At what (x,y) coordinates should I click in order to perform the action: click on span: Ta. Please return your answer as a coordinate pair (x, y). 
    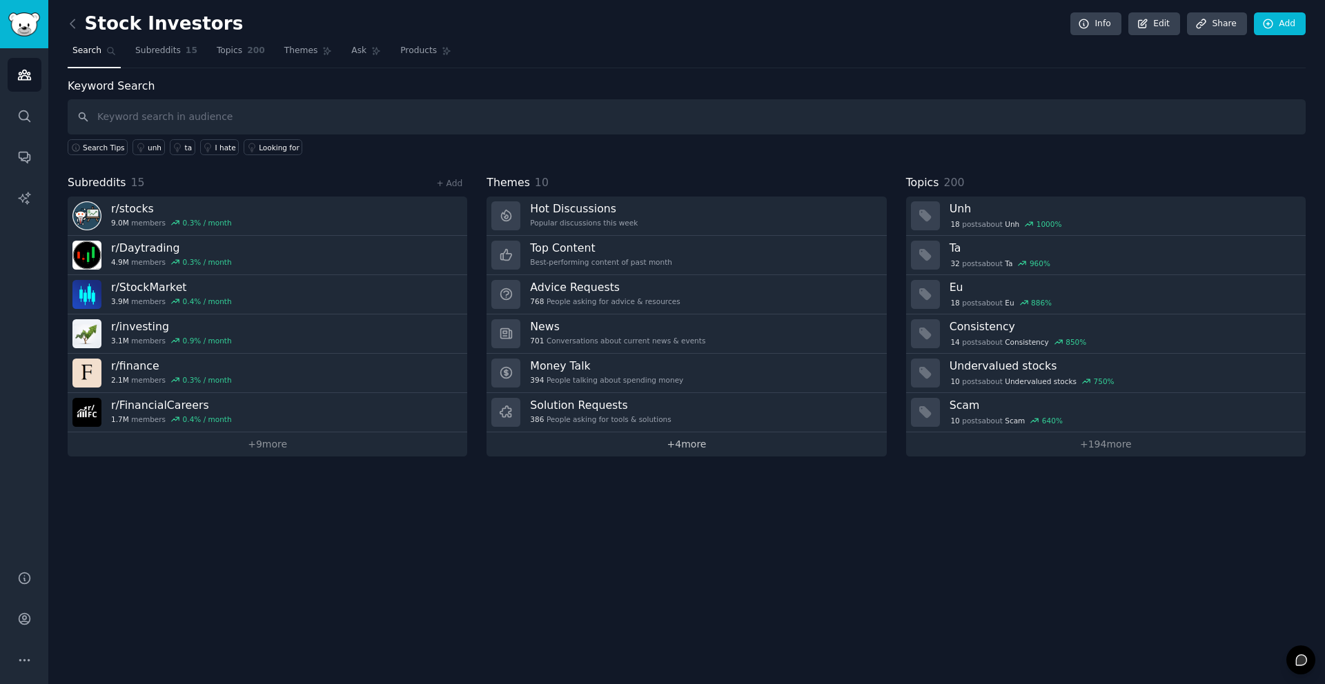
    Looking at the image, I should click on (1008, 264).